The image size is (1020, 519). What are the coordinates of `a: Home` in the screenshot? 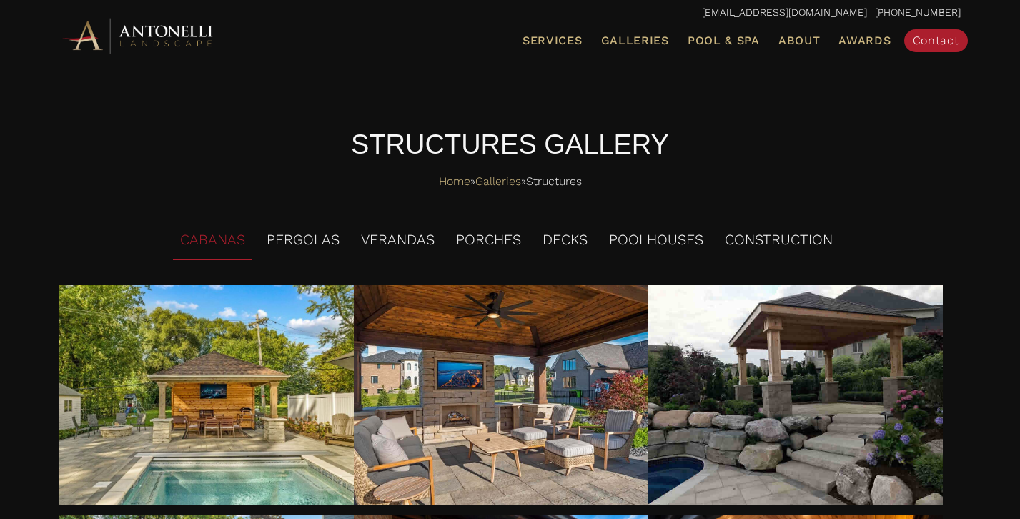 It's located at (455, 182).